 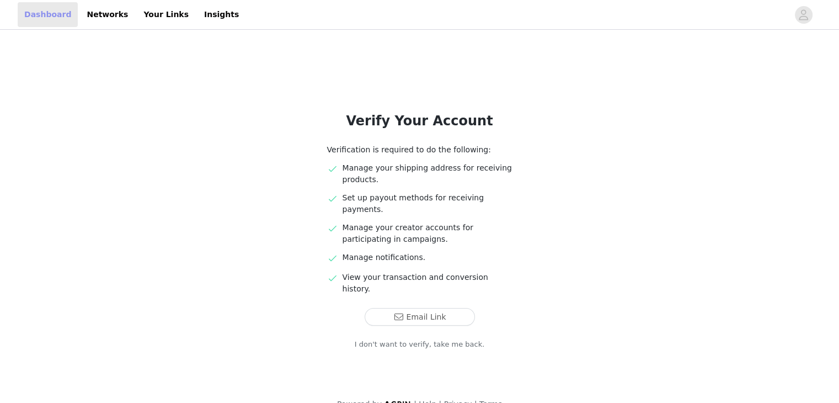 What do you see at coordinates (420, 149) in the screenshot?
I see `p: Verification is required to do the following:` at bounding box center [420, 149].